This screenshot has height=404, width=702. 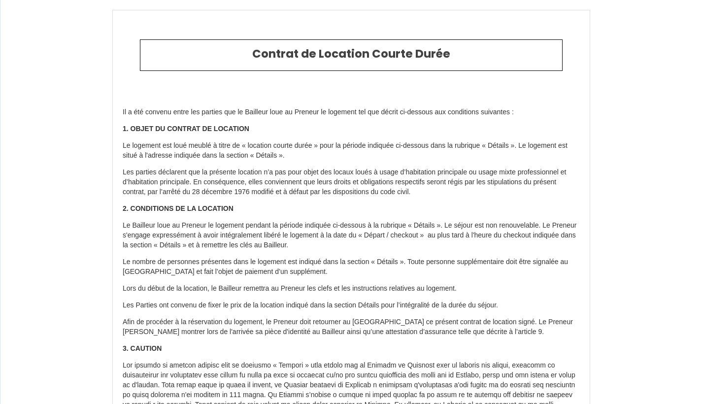 What do you see at coordinates (351, 182) in the screenshot?
I see `p: Les parties déclarent que la présente location n’a pas pour objet des locaux loués à usage d’habi...` at bounding box center [351, 182].